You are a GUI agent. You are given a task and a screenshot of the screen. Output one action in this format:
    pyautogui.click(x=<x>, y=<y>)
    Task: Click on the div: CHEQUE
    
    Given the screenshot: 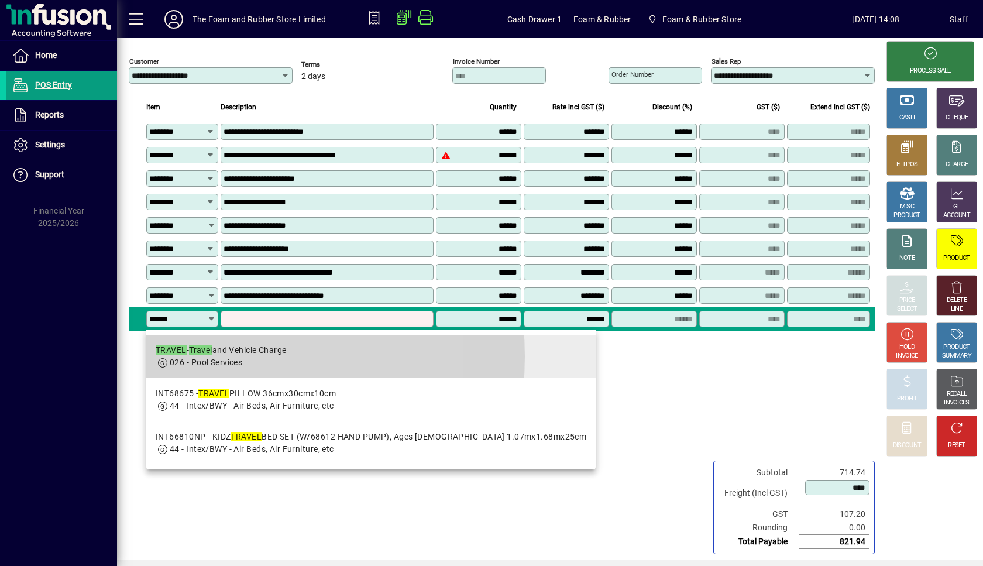 What is the action you would take?
    pyautogui.click(x=957, y=118)
    